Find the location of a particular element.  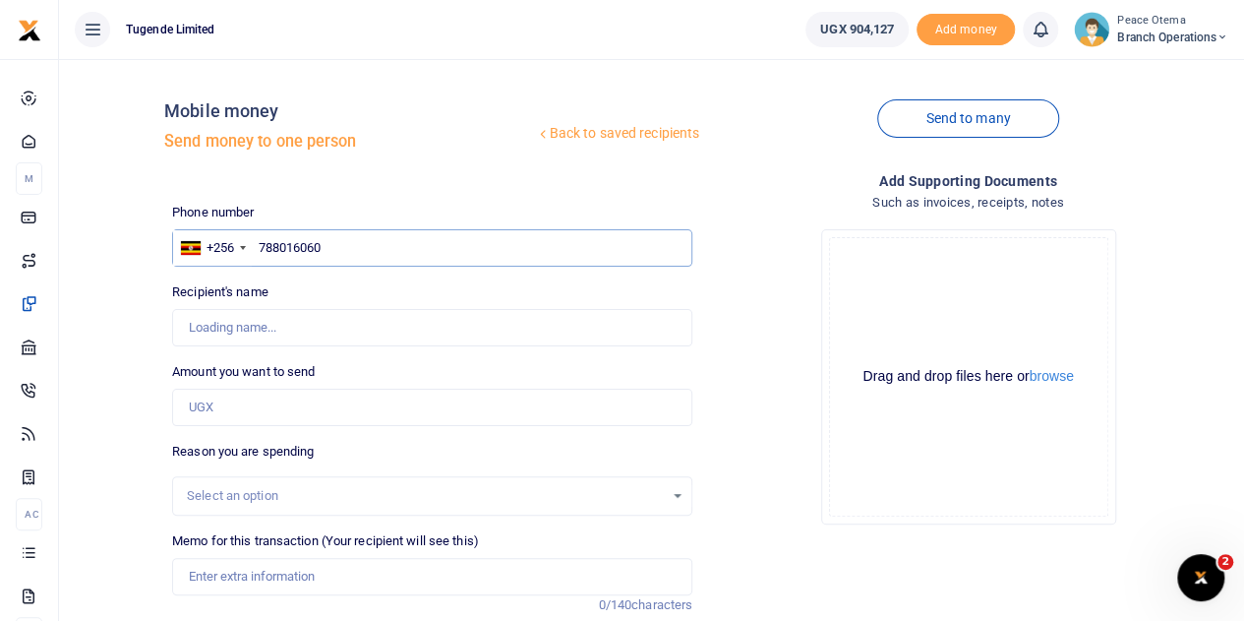

button: browse is located at coordinates (1052, 376).